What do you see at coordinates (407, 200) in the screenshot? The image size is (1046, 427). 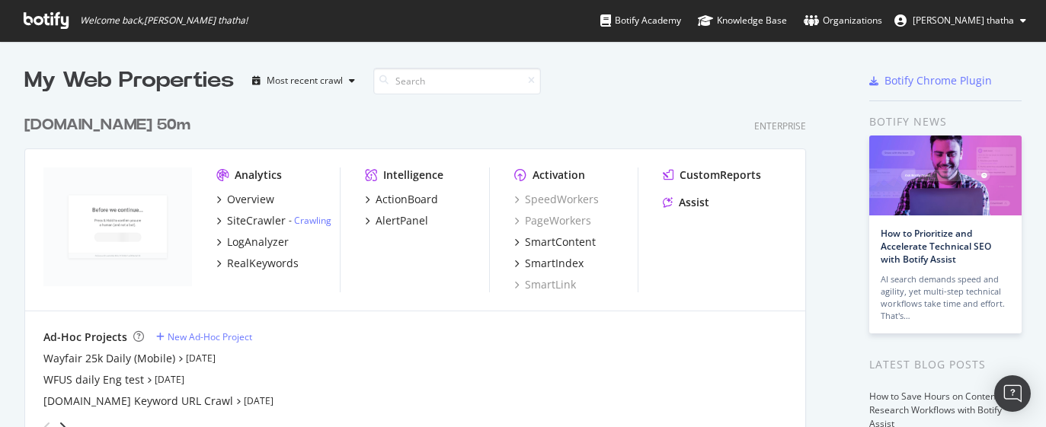 I see `div: ActionBoard` at bounding box center [407, 200].